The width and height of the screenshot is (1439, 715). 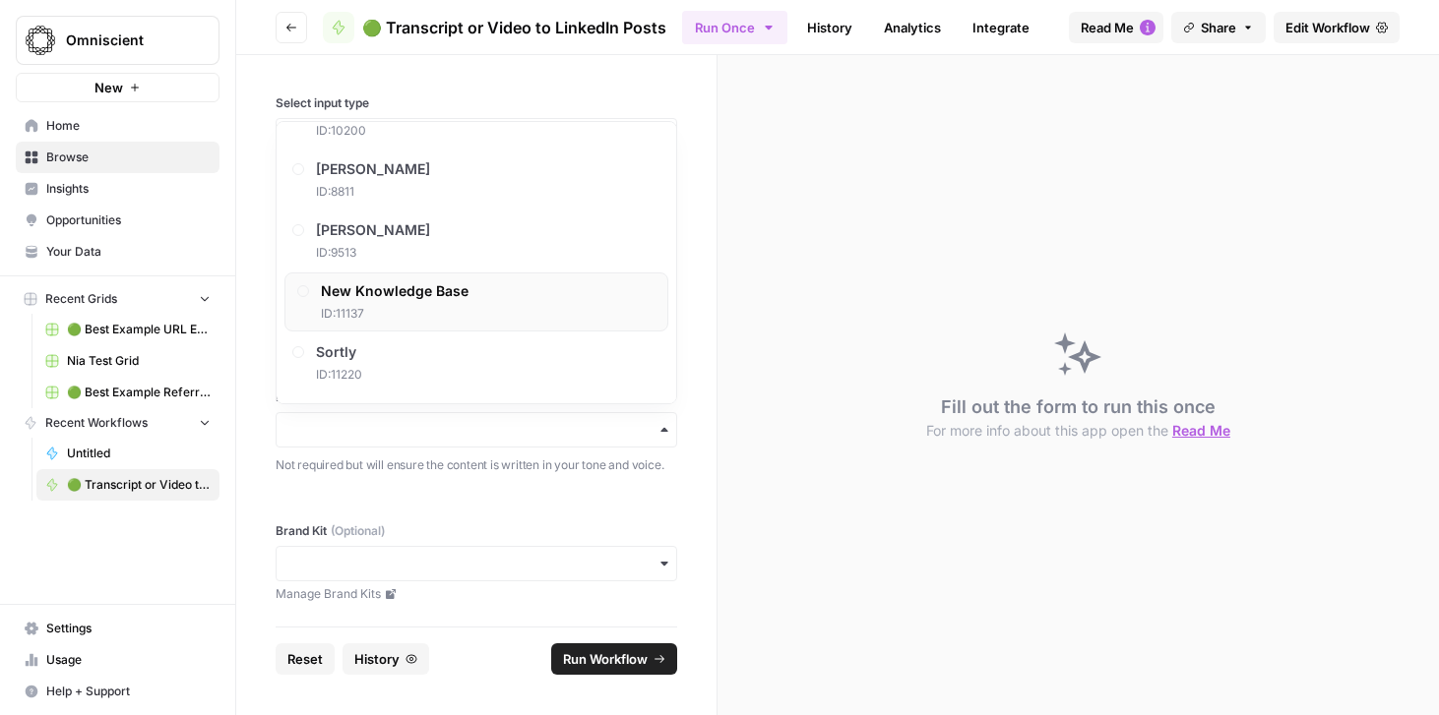 What do you see at coordinates (117, 629) in the screenshot?
I see `a: Settings` at bounding box center [117, 629].